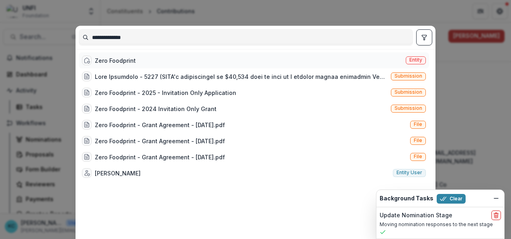  What do you see at coordinates (497, 198) in the screenshot?
I see `button: Dismiss` at bounding box center [497, 198].